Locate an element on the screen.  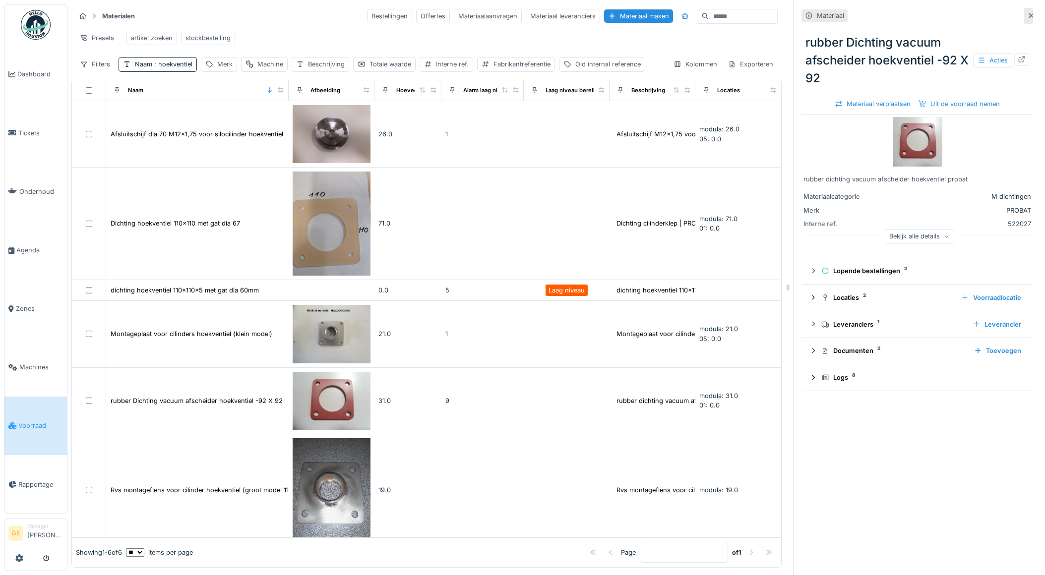
div: Materiaalcategorie is located at coordinates (840, 196).